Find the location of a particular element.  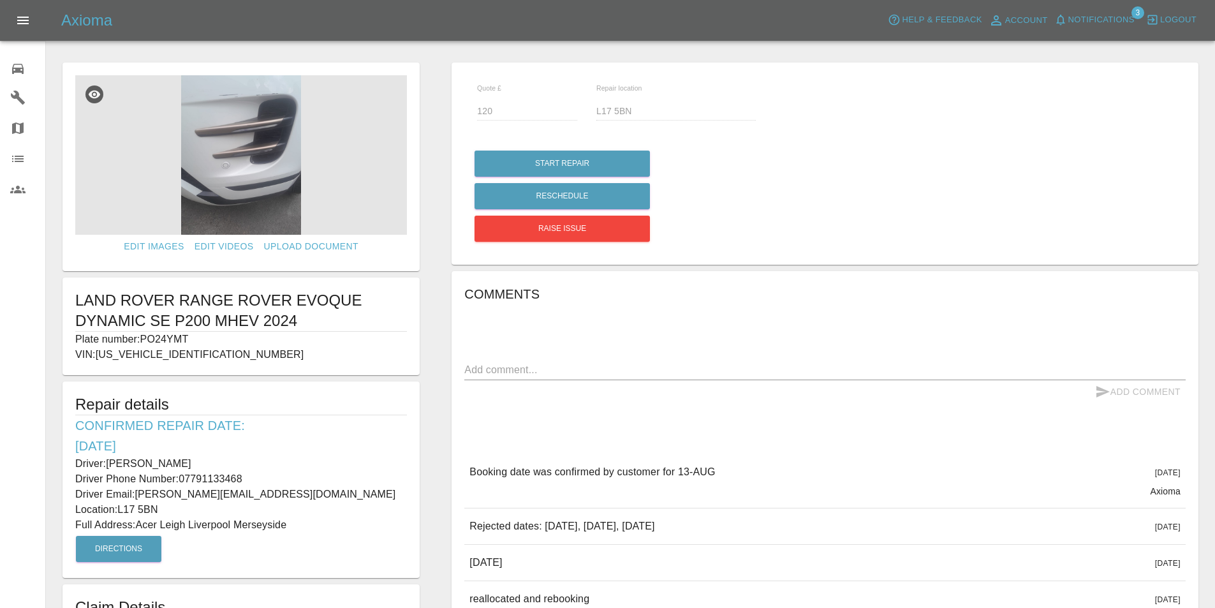

img: 6d972aea-d6fe-4671-b41d-bf4182b32b99 is located at coordinates (241, 155).